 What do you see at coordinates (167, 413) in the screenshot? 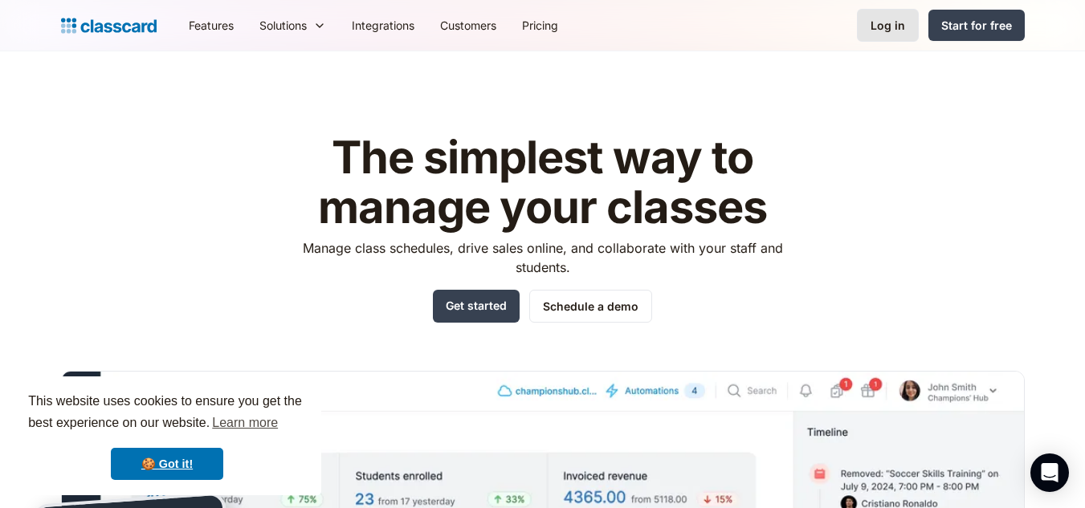
I see `span: This website uses cookies to ensure you get the best experience on our website.` at bounding box center [167, 413].